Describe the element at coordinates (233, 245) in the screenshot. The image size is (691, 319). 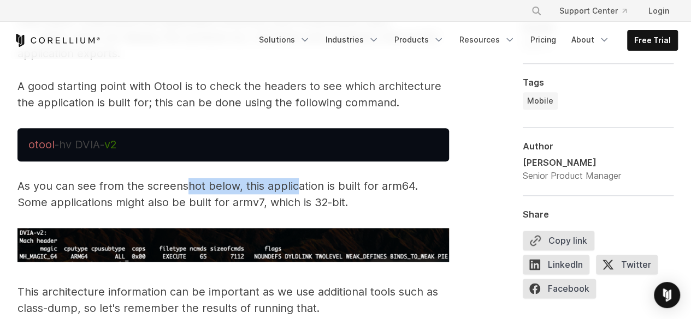
I see `img: image-png-Feb-23-2023-04-25-04-5245-PM.png` at that location.